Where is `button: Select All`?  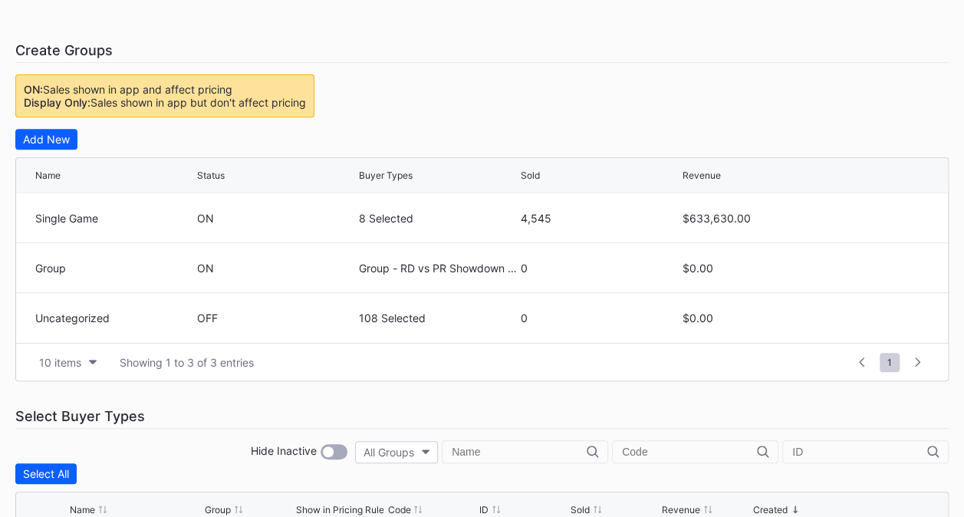
button: Select All is located at coordinates (46, 473).